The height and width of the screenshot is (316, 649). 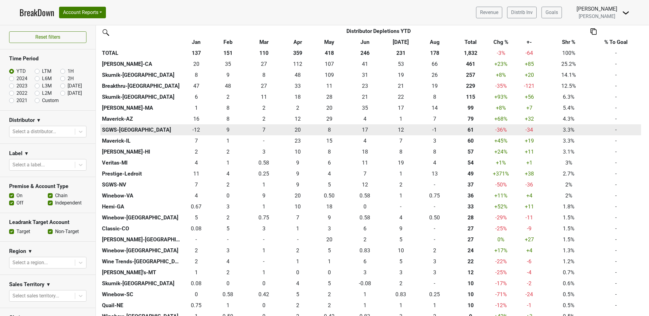 What do you see at coordinates (141, 163) in the screenshot?
I see `th: Veritas-MI` at bounding box center [141, 163].